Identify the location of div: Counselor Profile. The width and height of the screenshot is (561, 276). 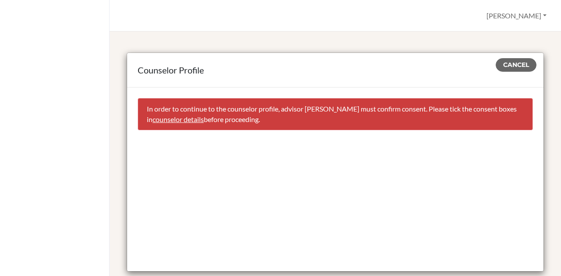
(335, 70).